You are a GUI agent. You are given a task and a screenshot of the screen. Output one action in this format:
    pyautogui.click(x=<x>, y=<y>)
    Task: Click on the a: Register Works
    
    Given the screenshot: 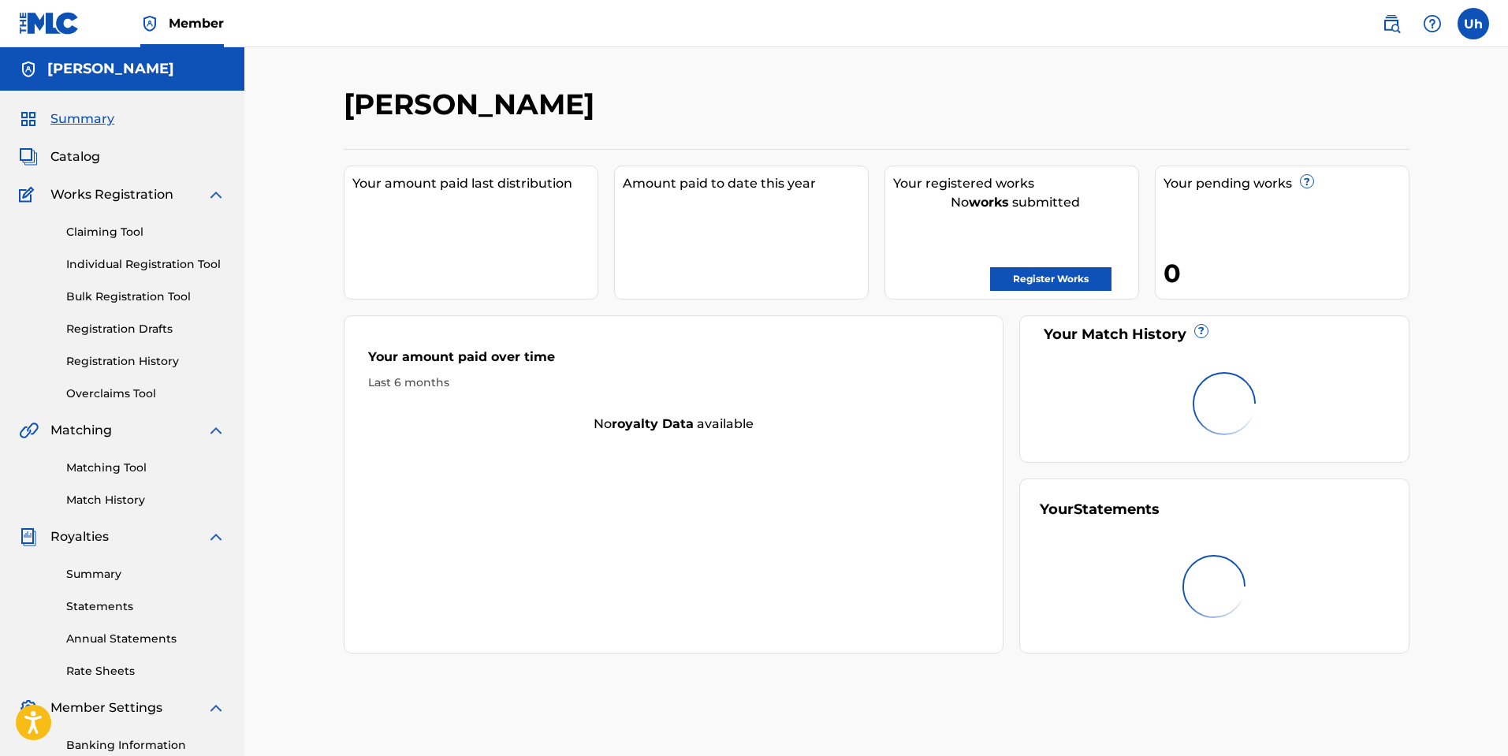 What is the action you would take?
    pyautogui.click(x=1051, y=279)
    